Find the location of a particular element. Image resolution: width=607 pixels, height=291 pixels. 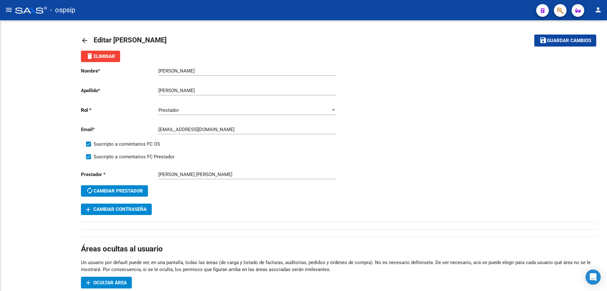

span: Cambiar Contraseña is located at coordinates (116, 209).